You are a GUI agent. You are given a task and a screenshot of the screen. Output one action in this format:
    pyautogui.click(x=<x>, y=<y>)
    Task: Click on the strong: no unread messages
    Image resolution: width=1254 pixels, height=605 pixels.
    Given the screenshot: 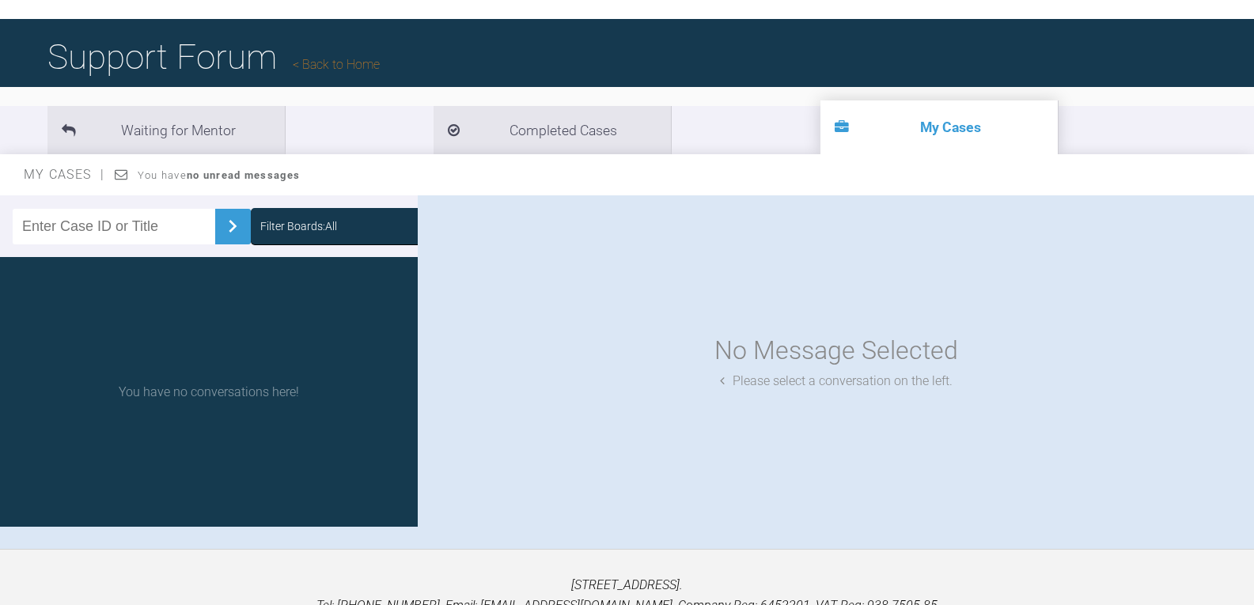 What is the action you would take?
    pyautogui.click(x=243, y=175)
    